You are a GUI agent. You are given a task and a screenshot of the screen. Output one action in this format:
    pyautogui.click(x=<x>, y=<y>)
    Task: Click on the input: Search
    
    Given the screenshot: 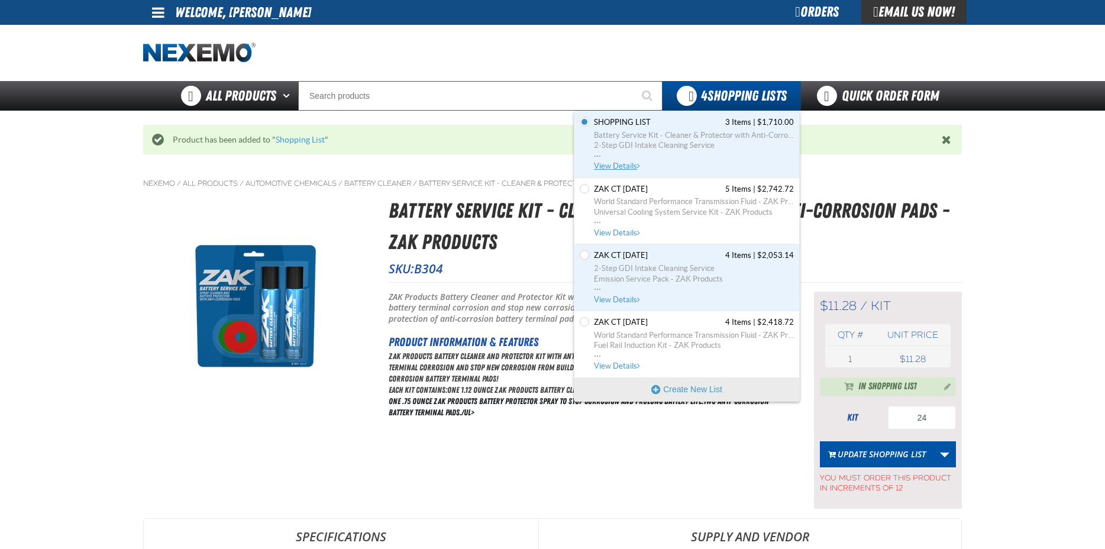 What is the action you would take?
    pyautogui.click(x=480, y=96)
    